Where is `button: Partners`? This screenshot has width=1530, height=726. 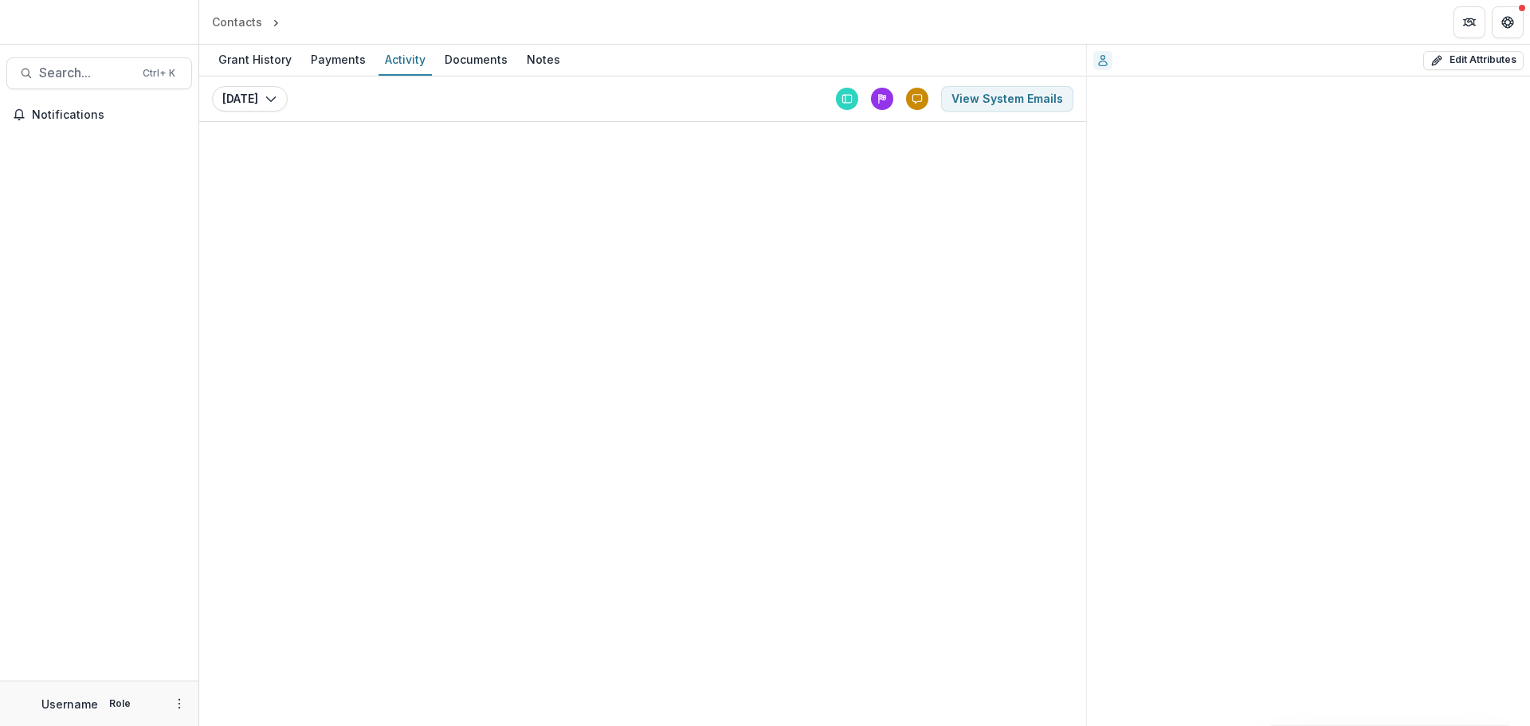 button: Partners is located at coordinates (1469, 22).